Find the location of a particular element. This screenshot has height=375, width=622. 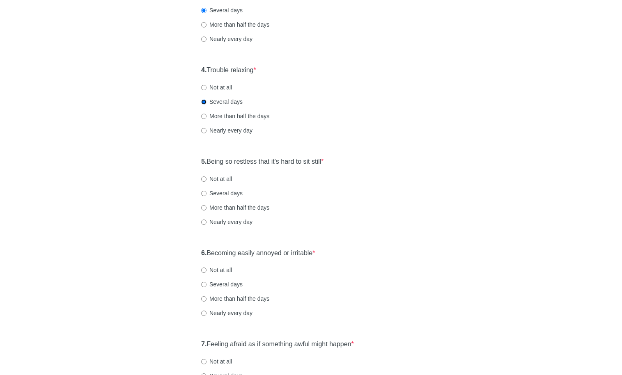

label: Being so restless that it's hard to sit still is located at coordinates (262, 162).